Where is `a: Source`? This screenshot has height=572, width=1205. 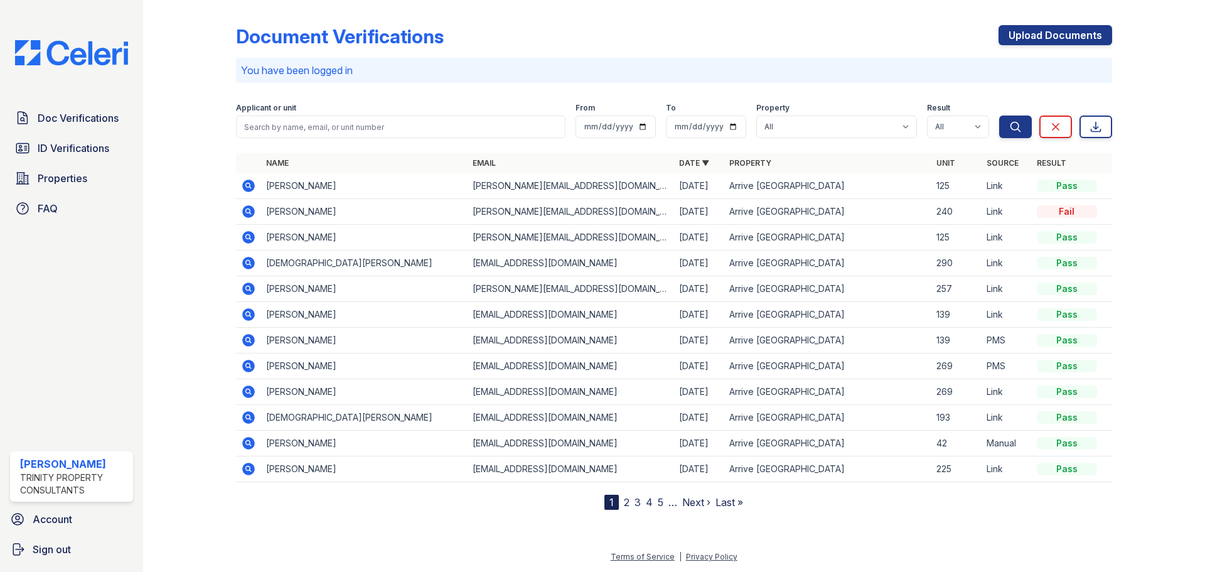 a: Source is located at coordinates (1002, 163).